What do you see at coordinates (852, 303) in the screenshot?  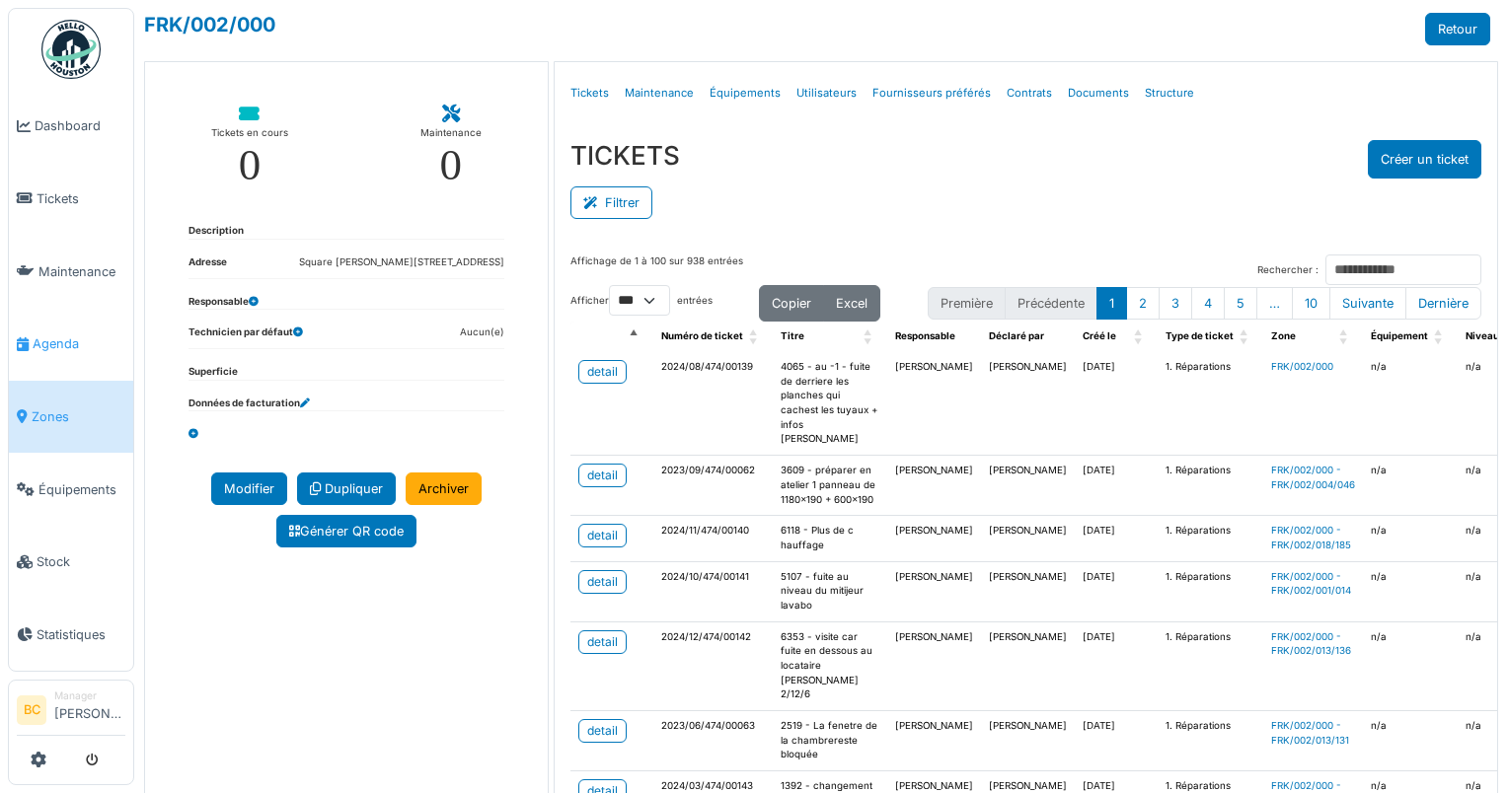 I see `span: Excel` at bounding box center [852, 303].